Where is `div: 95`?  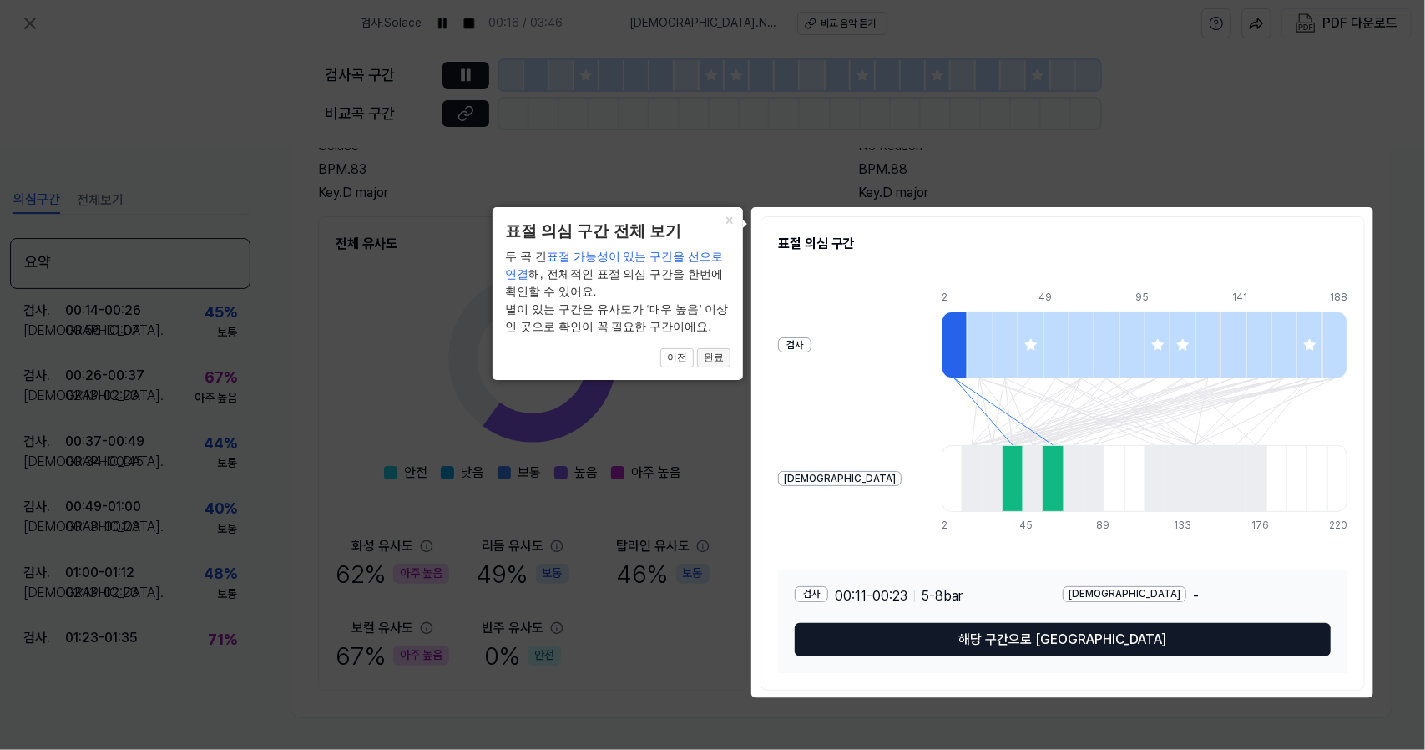 div: 95 is located at coordinates (1149, 297).